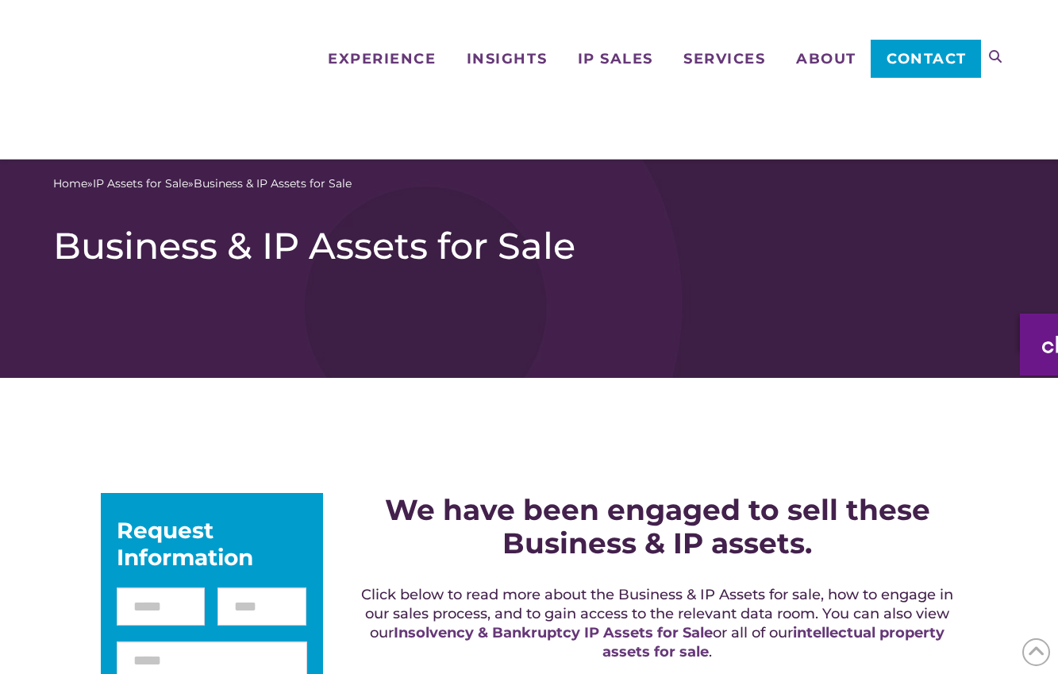 Image resolution: width=1058 pixels, height=674 pixels. Describe the element at coordinates (70, 183) in the screenshot. I see `a: Home` at that location.